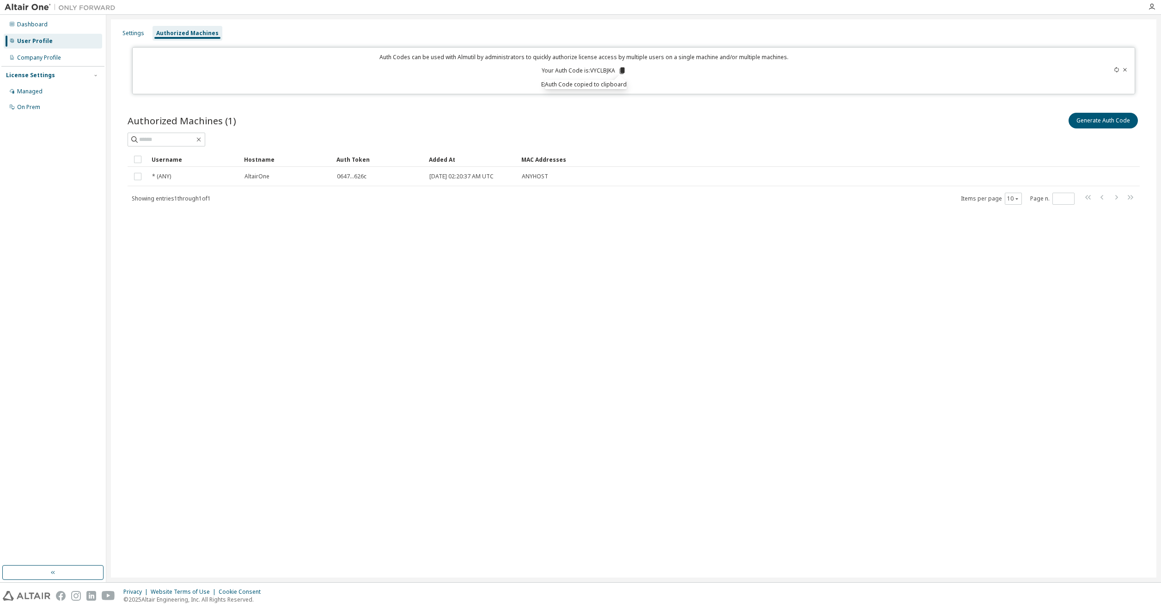 Image resolution: width=1161 pixels, height=609 pixels. What do you see at coordinates (39, 58) in the screenshot?
I see `div: Company Profile` at bounding box center [39, 58].